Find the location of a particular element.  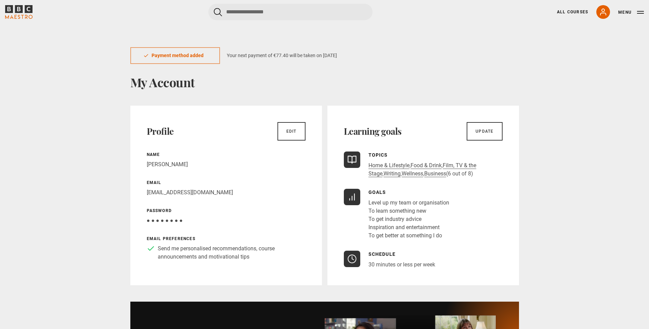

div: Payment method added is located at coordinates (175, 55).